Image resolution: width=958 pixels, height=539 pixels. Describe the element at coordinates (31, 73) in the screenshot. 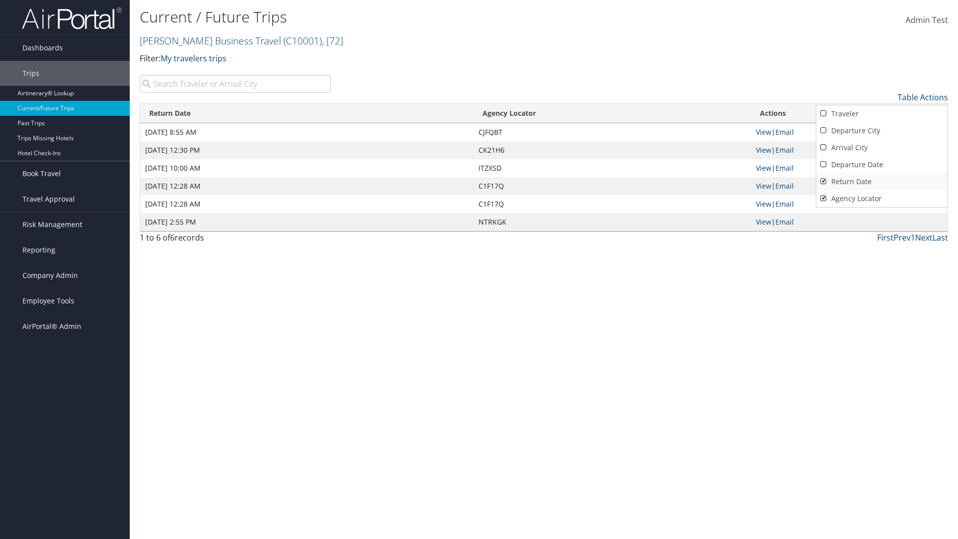

I see `span: Trips` at that location.